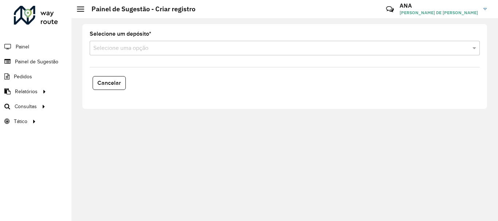 The image size is (498, 221). What do you see at coordinates (109, 83) in the screenshot?
I see `button: Cancelar` at bounding box center [109, 83].